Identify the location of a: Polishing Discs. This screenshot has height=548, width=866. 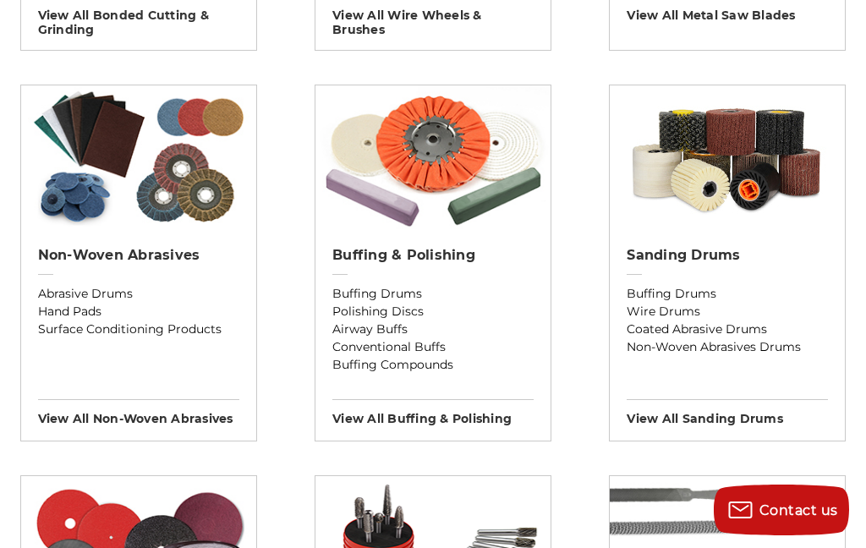
(433, 311).